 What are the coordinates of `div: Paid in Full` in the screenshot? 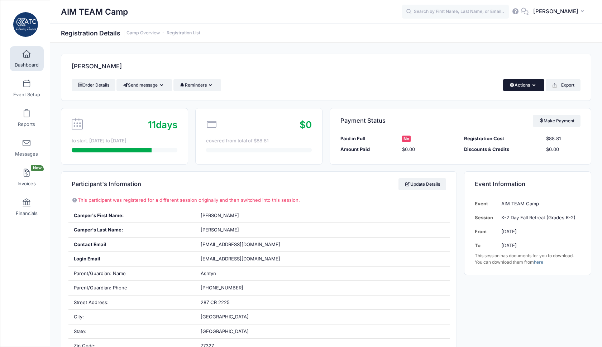 It's located at (367, 139).